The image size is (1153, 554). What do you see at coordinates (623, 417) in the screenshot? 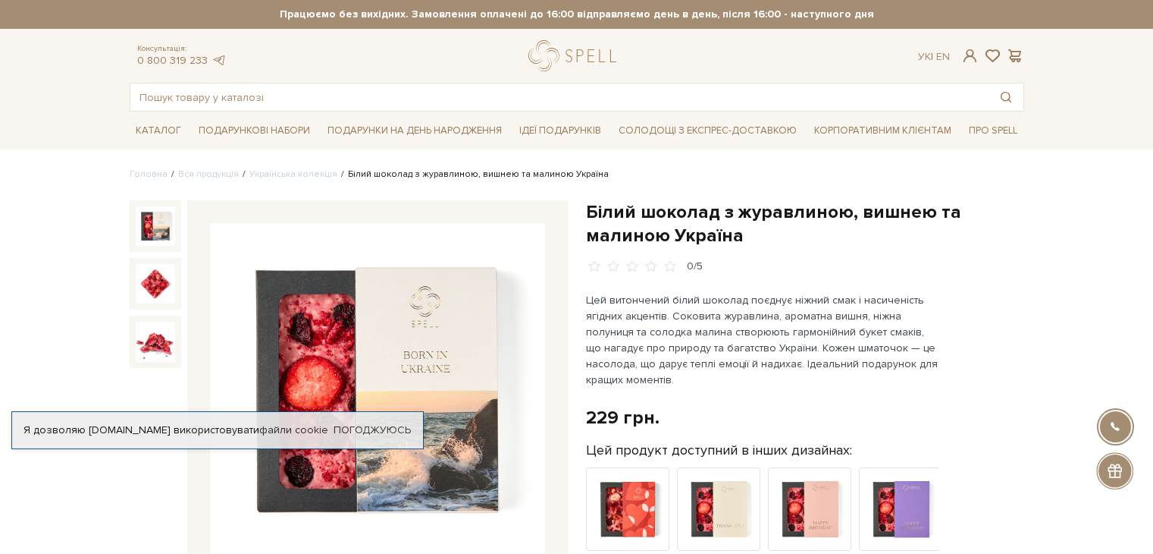
I see `div: 229 грн.` at bounding box center [623, 417].